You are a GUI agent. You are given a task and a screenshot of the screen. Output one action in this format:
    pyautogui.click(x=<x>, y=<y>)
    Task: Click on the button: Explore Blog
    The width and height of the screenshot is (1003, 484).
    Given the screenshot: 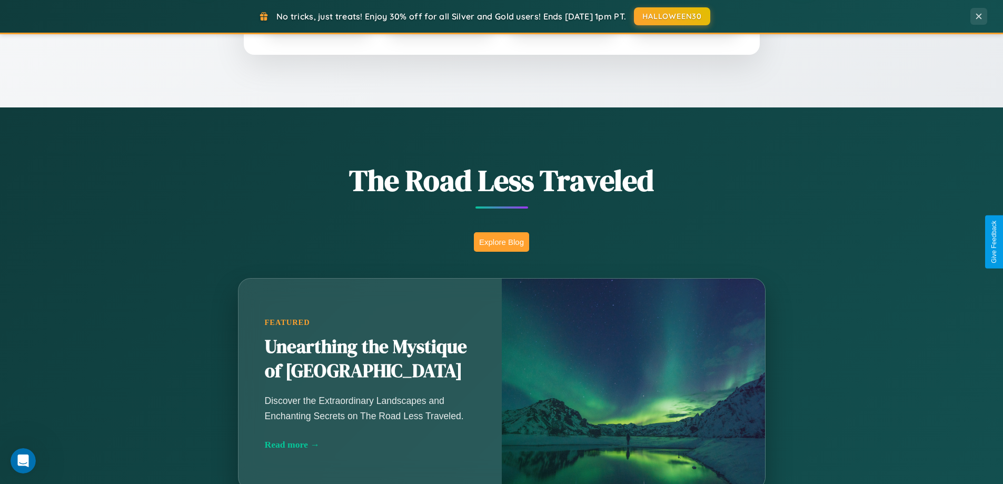 What is the action you would take?
    pyautogui.click(x=501, y=242)
    